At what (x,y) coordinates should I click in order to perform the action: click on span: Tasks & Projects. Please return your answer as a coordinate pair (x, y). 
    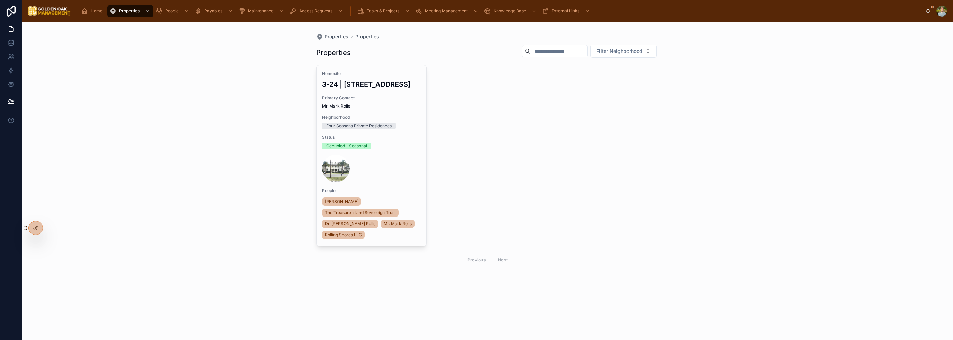
    Looking at the image, I should click on (383, 11).